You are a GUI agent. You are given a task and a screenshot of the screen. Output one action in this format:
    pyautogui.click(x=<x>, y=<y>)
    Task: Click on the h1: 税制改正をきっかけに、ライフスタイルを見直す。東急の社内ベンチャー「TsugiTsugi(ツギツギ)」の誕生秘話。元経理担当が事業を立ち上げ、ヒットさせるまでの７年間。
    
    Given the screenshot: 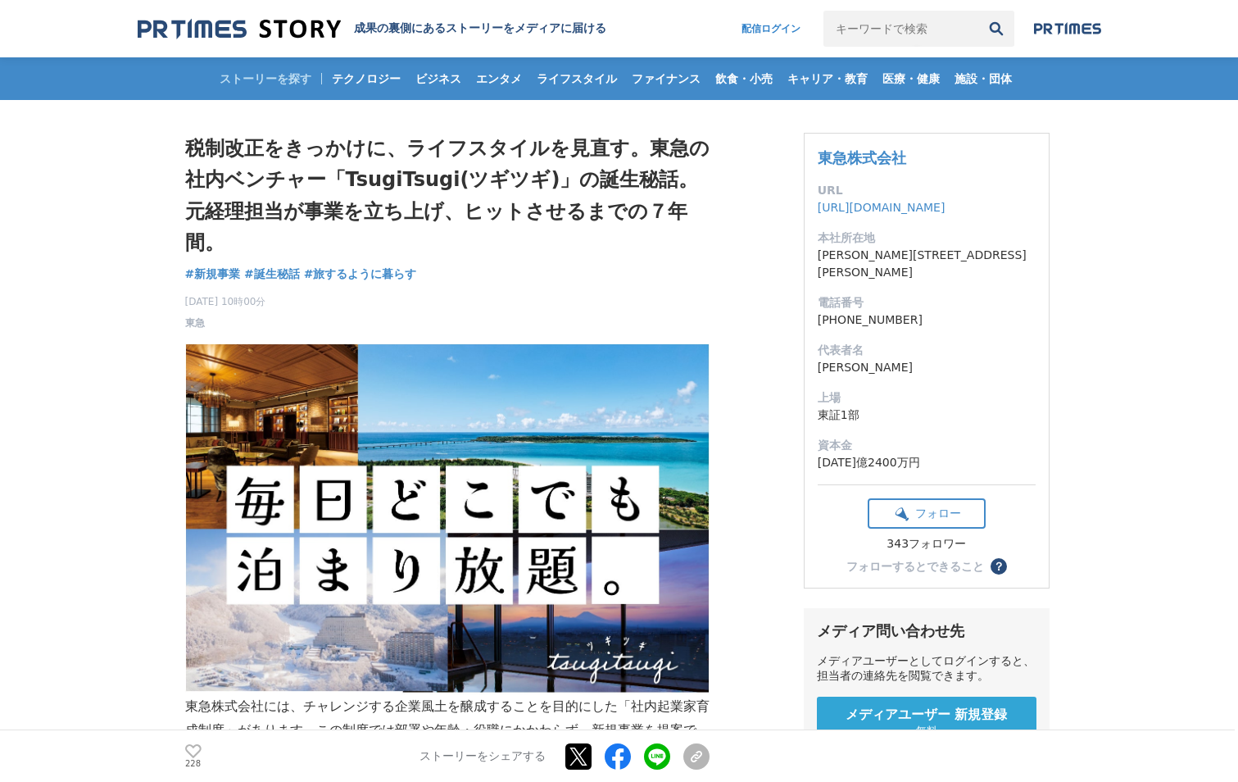 What is the action you would take?
    pyautogui.click(x=447, y=196)
    